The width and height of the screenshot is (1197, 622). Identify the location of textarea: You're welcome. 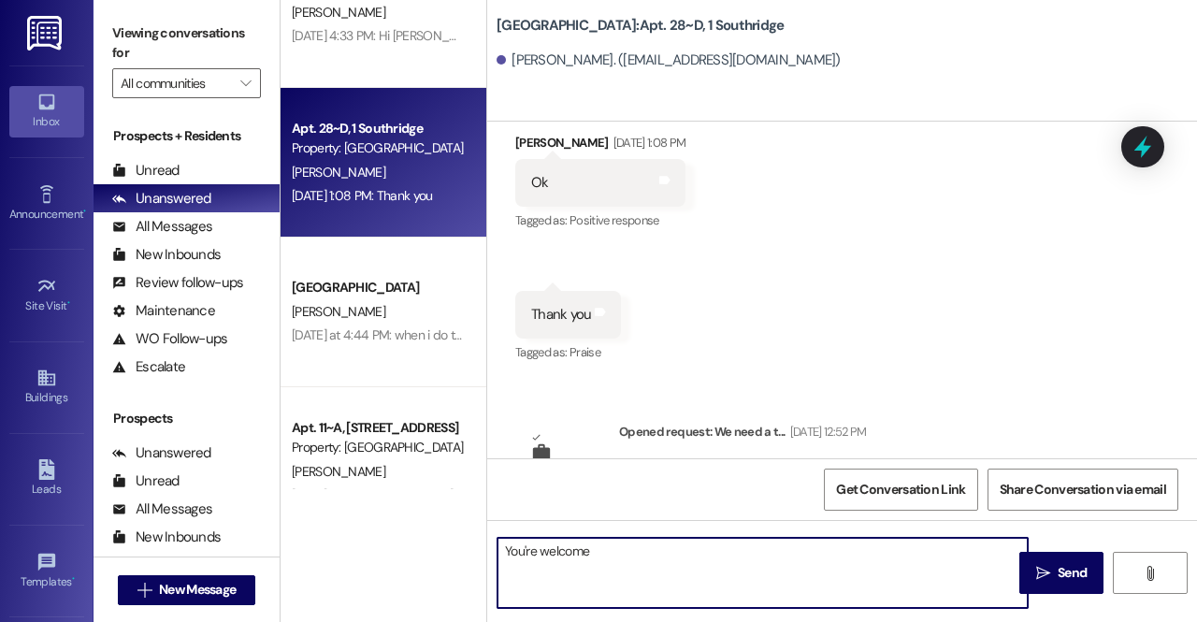
(762, 572).